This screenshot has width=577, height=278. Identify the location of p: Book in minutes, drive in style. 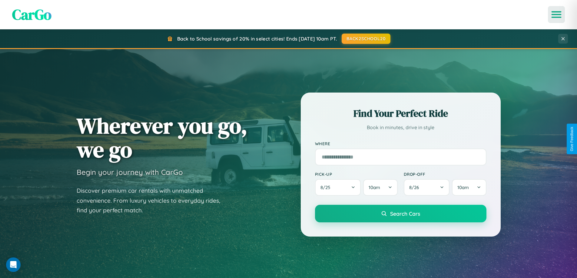
(401, 128).